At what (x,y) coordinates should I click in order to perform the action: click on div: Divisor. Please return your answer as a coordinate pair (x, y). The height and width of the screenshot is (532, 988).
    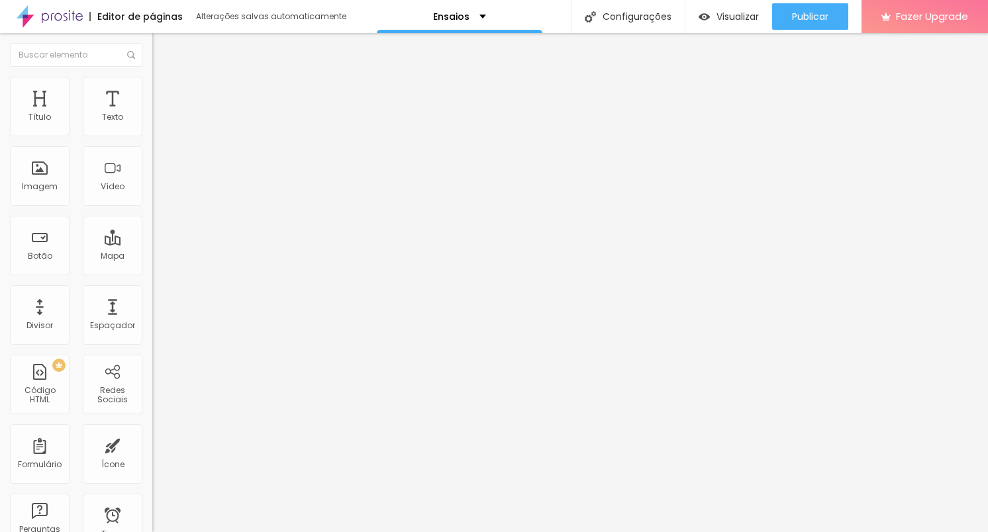
    Looking at the image, I should click on (40, 326).